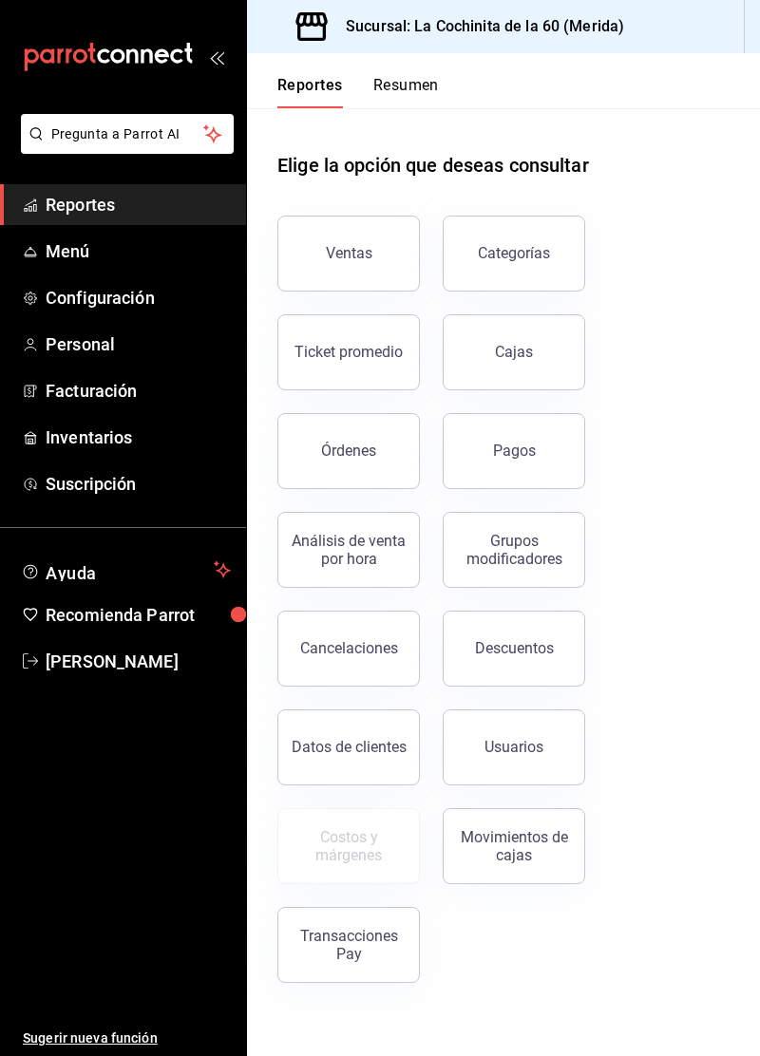  Describe the element at coordinates (127, 134) in the screenshot. I see `button: Pregunta a Parrot AI` at that location.